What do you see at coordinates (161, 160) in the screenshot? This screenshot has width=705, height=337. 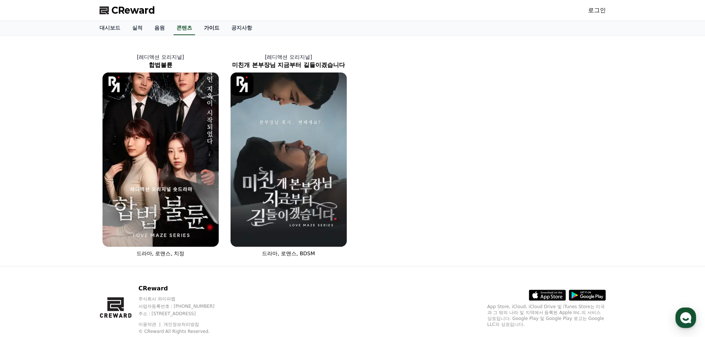 I see `img: 합법불륜` at bounding box center [161, 160].